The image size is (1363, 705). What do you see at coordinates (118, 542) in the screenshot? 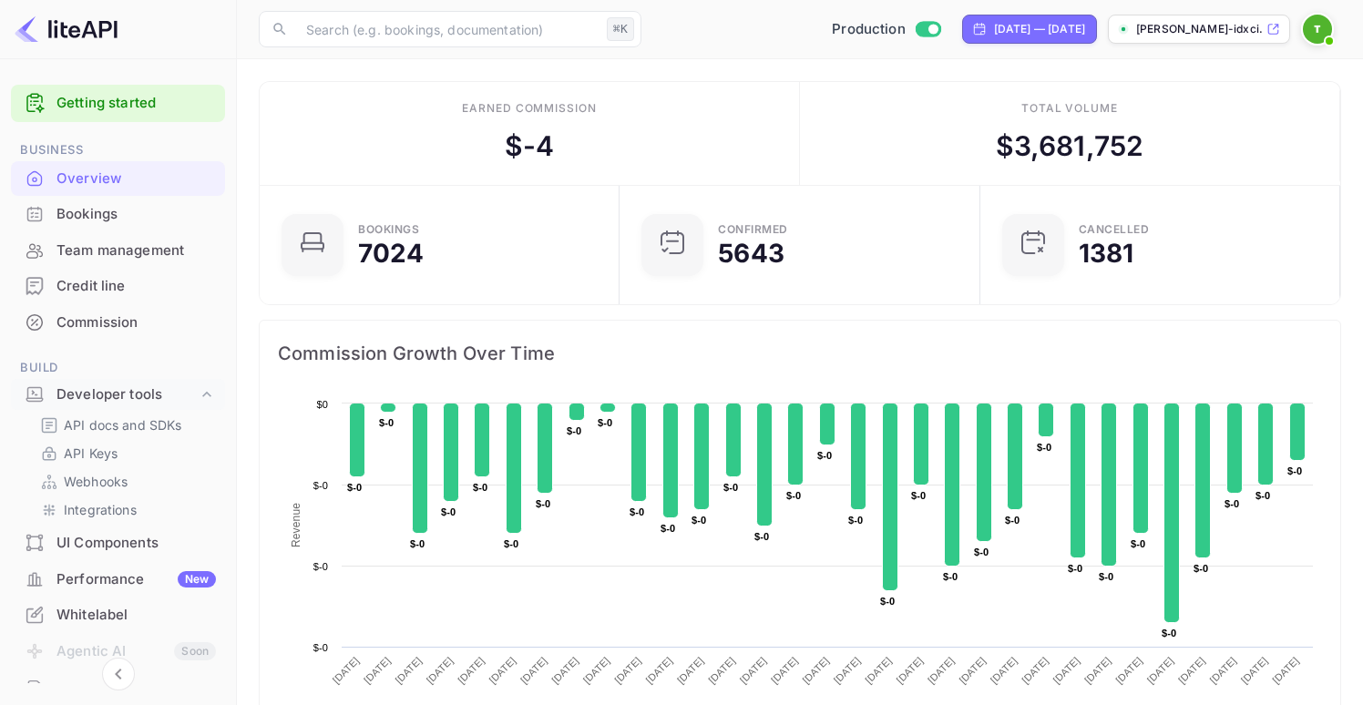
I see `a: UI Components` at bounding box center [118, 542].